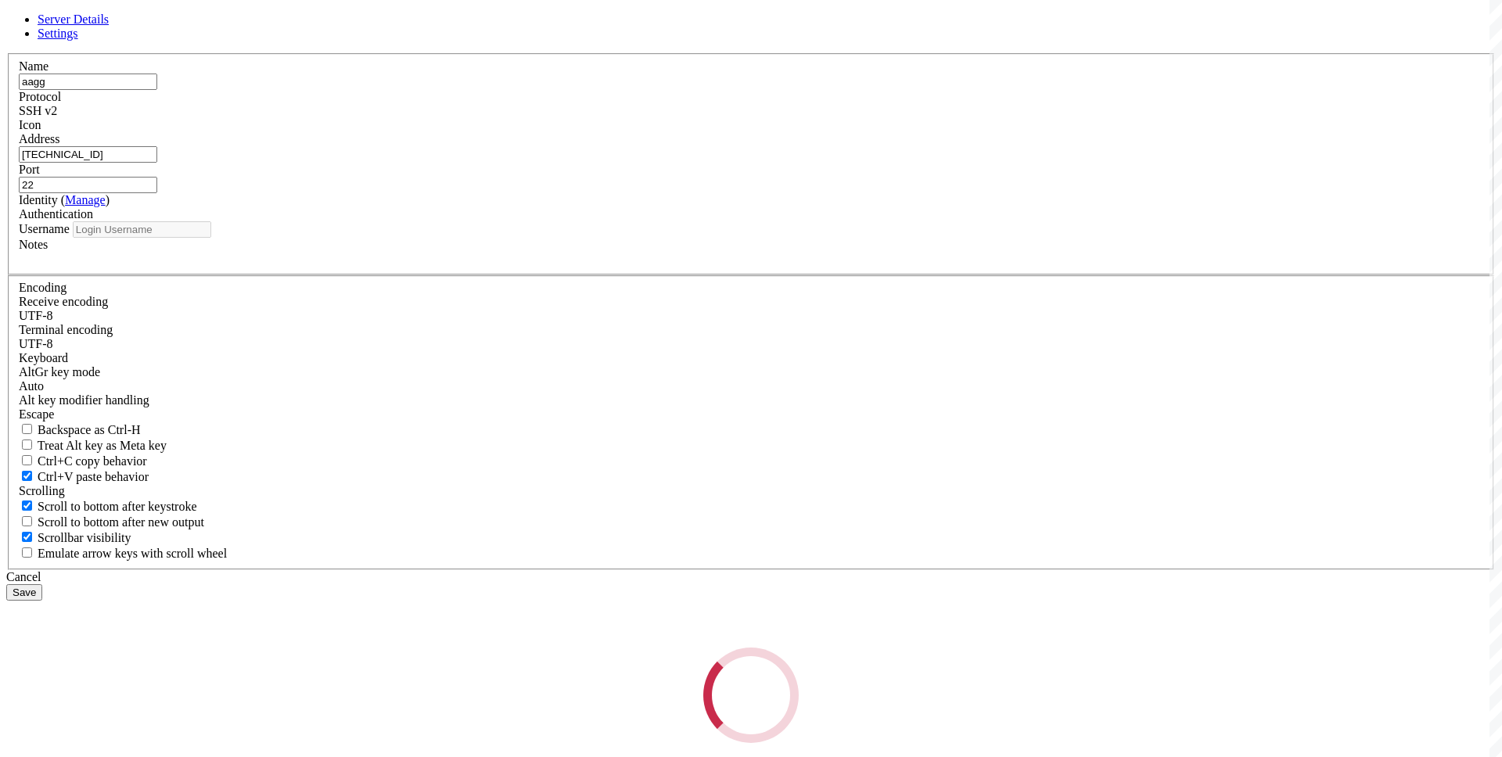  I want to click on label: Name, so click(34, 66).